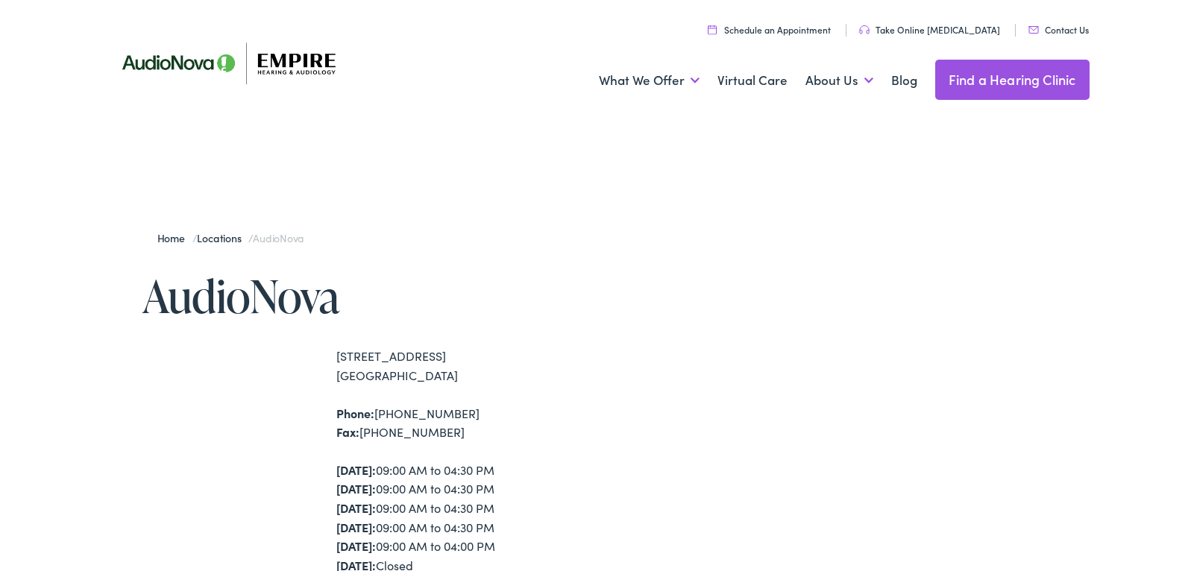 This screenshot has height=571, width=1194. What do you see at coordinates (1058, 29) in the screenshot?
I see `a: Contact Us` at bounding box center [1058, 29].